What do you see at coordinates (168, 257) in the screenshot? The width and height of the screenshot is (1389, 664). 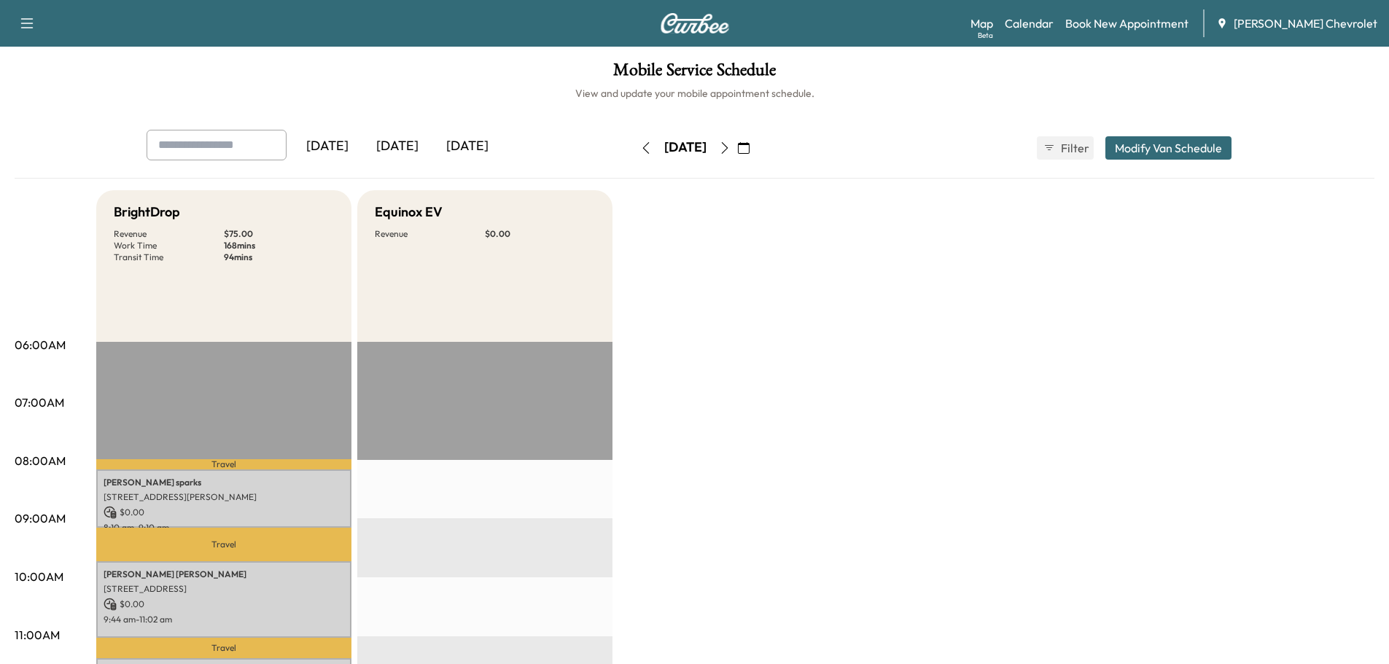 I see `p: Transit Time` at bounding box center [168, 257].